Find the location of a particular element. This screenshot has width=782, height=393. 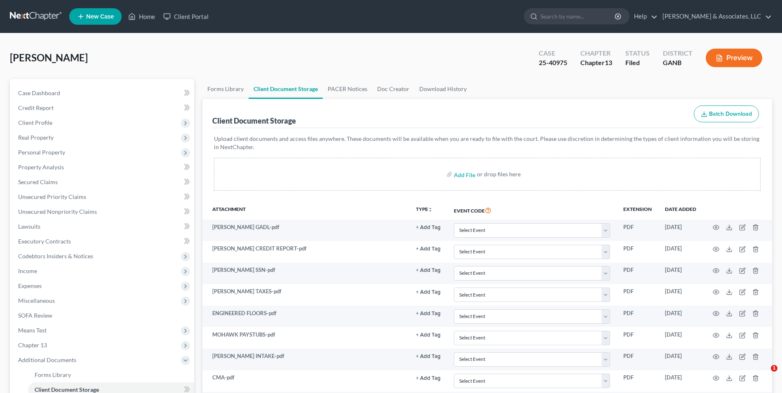

input: Search by name... is located at coordinates (578, 16).